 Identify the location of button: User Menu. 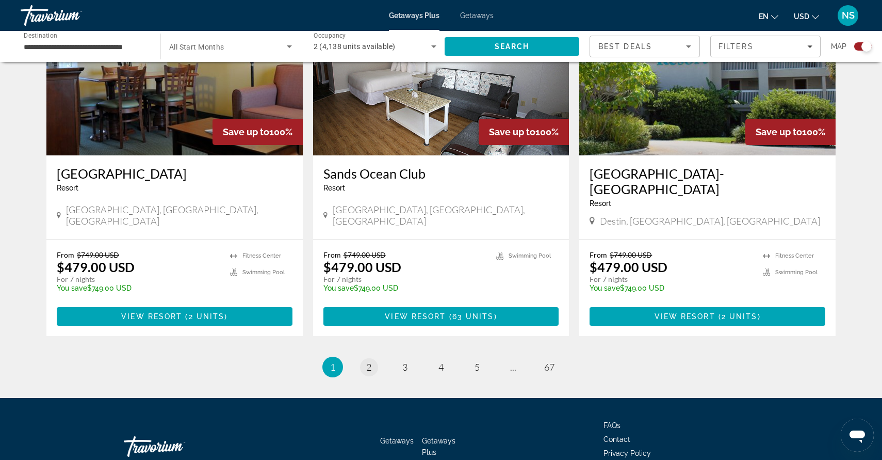
(848, 15).